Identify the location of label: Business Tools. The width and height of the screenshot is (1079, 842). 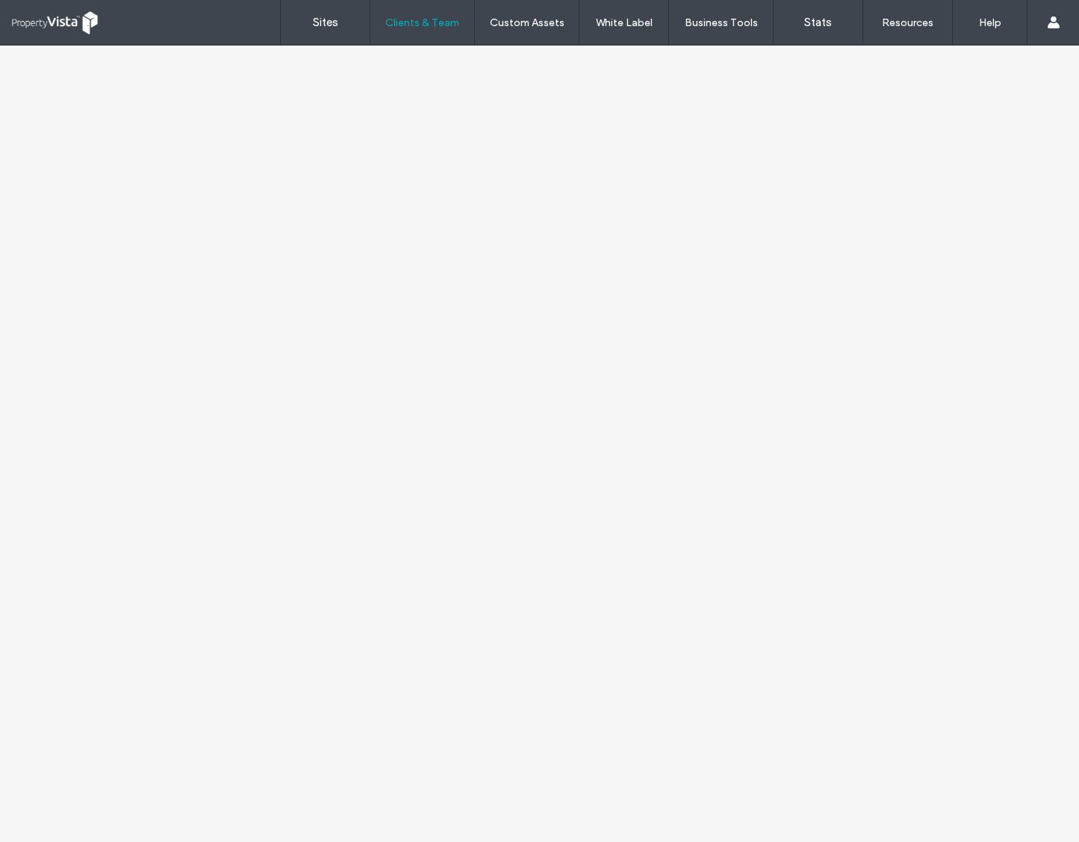
(721, 22).